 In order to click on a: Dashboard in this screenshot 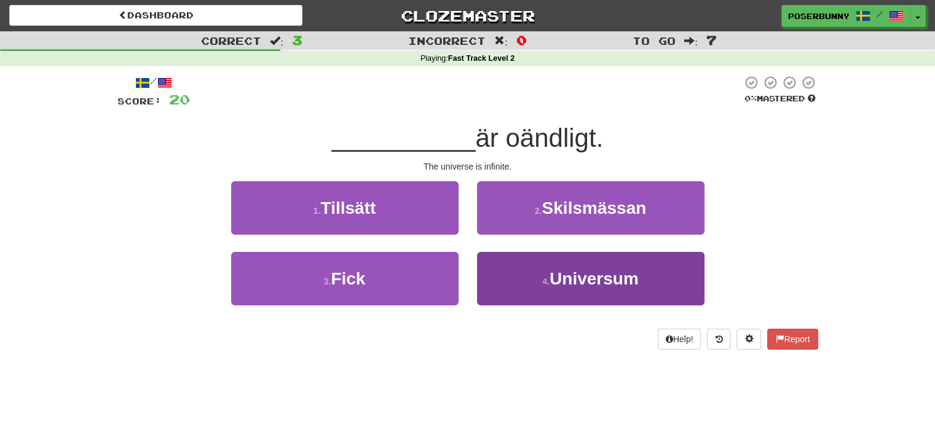, I will do `click(156, 15)`.